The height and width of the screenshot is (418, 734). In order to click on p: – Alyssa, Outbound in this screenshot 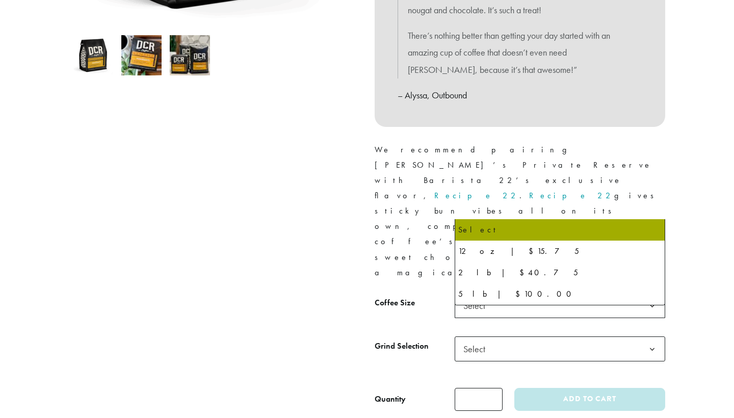, I will do `click(520, 95)`.